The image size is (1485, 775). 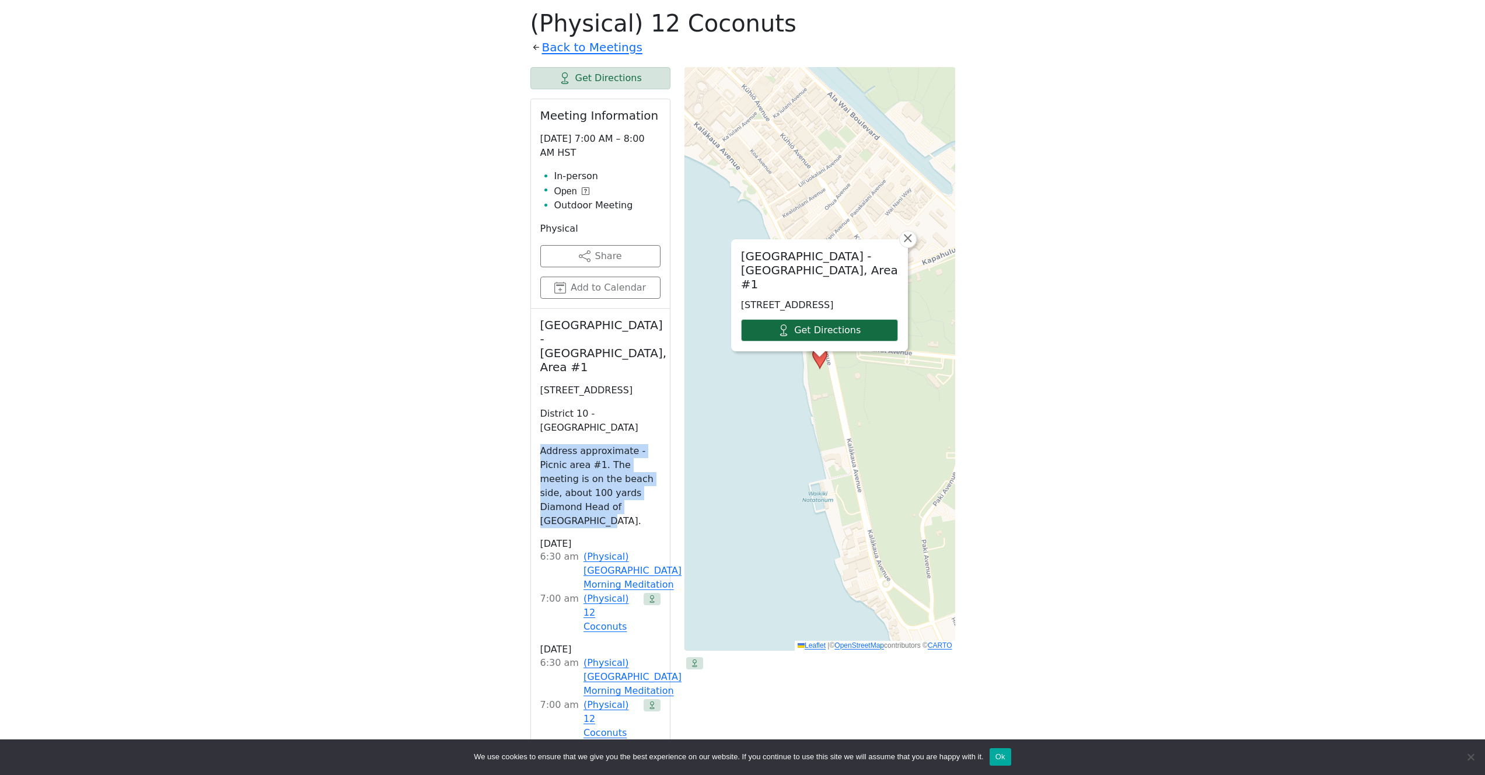 What do you see at coordinates (728, 757) in the screenshot?
I see `span: We use cookies to ensure that we give you the best experience on our website. If you continue to ...` at bounding box center [728, 757].